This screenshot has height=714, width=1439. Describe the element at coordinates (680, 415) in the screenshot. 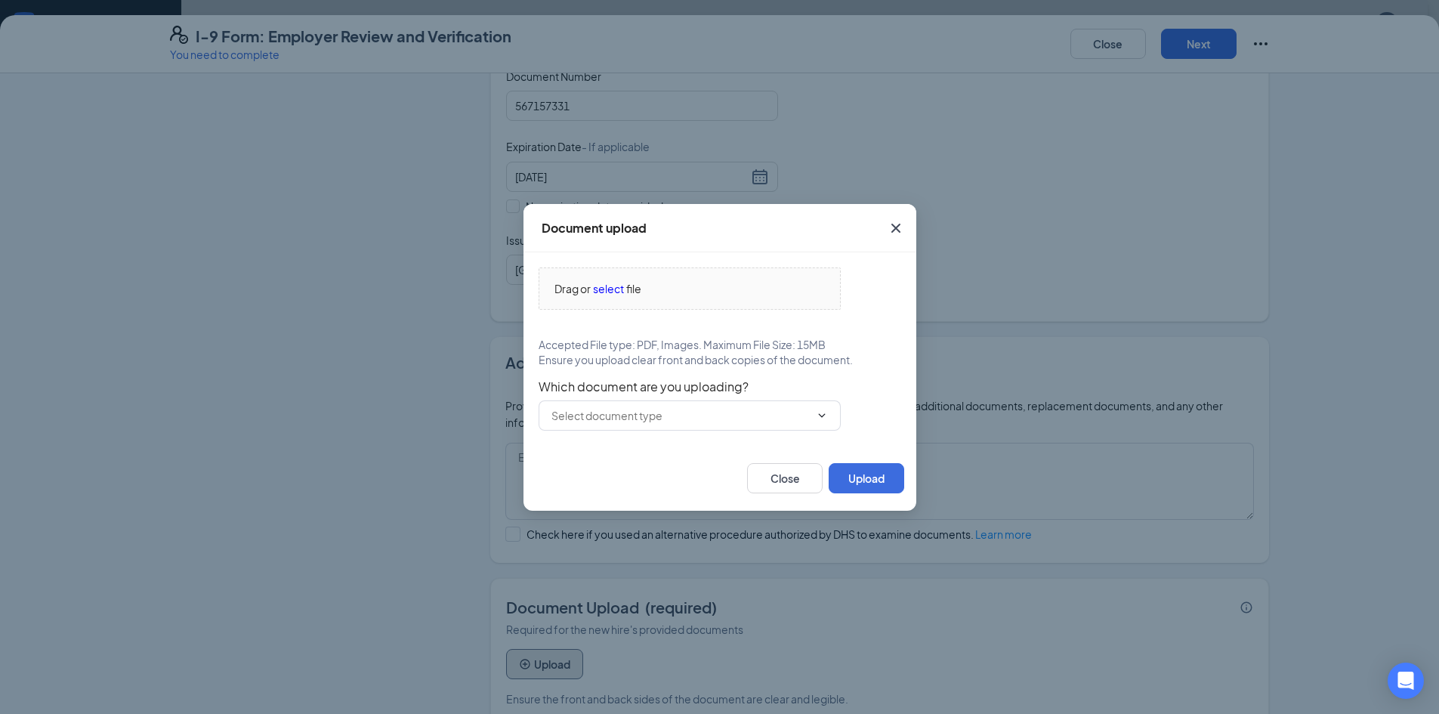

I see `input: Select document type` at that location.